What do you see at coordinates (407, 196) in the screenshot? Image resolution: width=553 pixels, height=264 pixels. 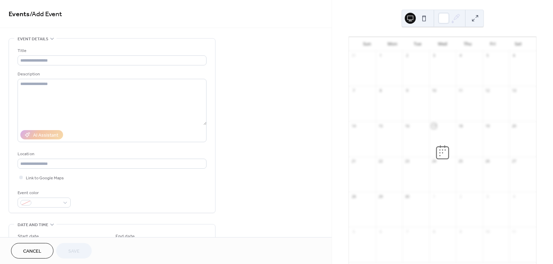 I see `div: 30` at bounding box center [407, 196].